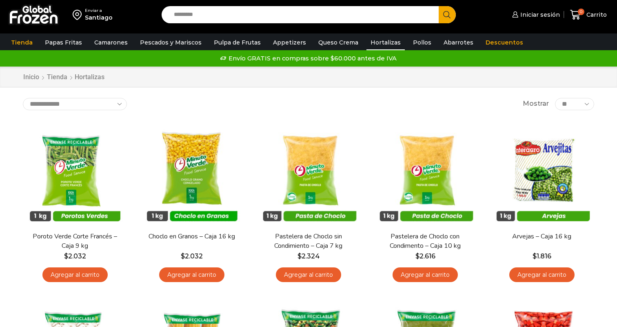 The width and height of the screenshot is (617, 327). What do you see at coordinates (541, 256) in the screenshot?
I see `bdi: 1.816` at bounding box center [541, 256].